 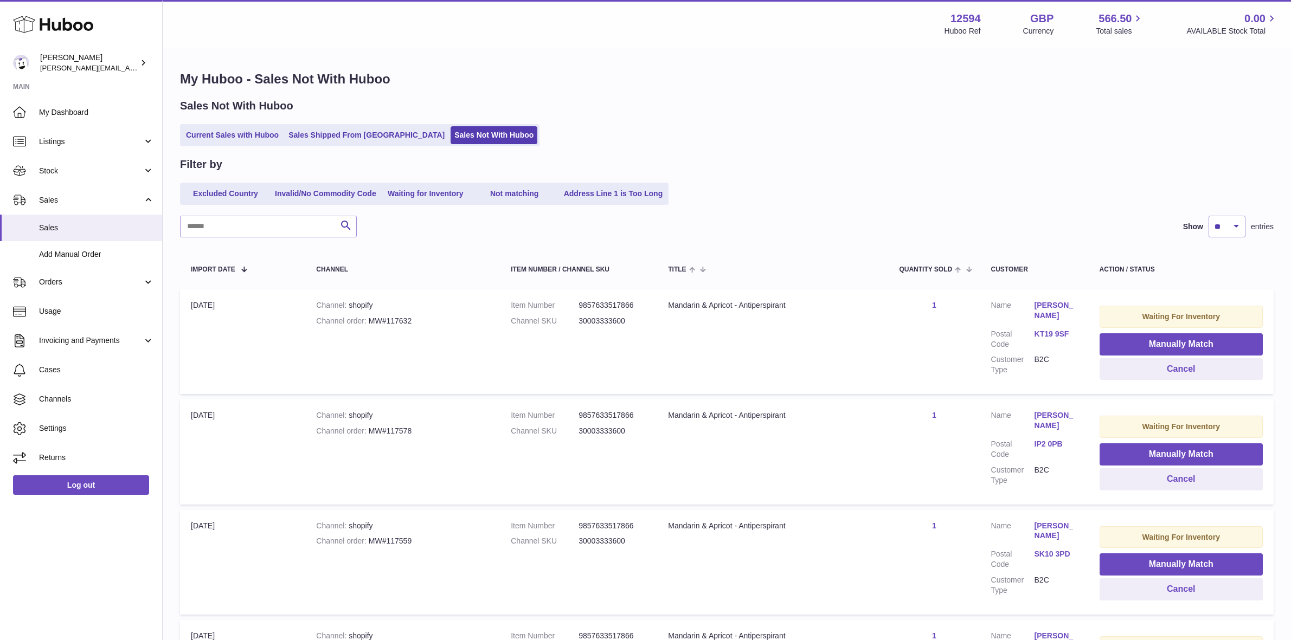 What do you see at coordinates (426, 194) in the screenshot?
I see `a: Waiting for Inventory` at bounding box center [426, 194].